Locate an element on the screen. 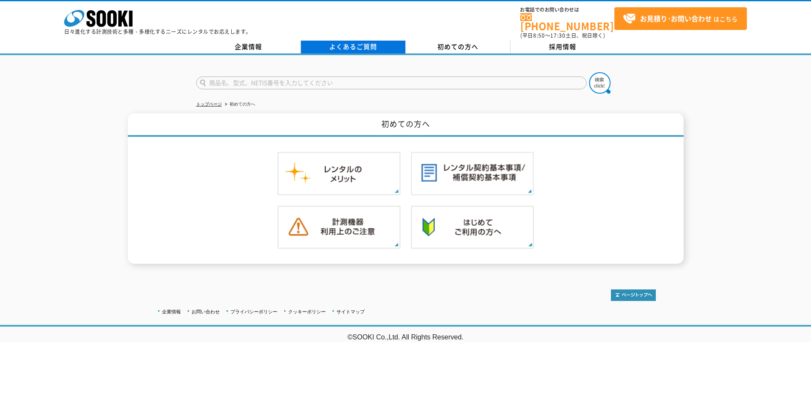  a: クッキーポリシー is located at coordinates (307, 312).